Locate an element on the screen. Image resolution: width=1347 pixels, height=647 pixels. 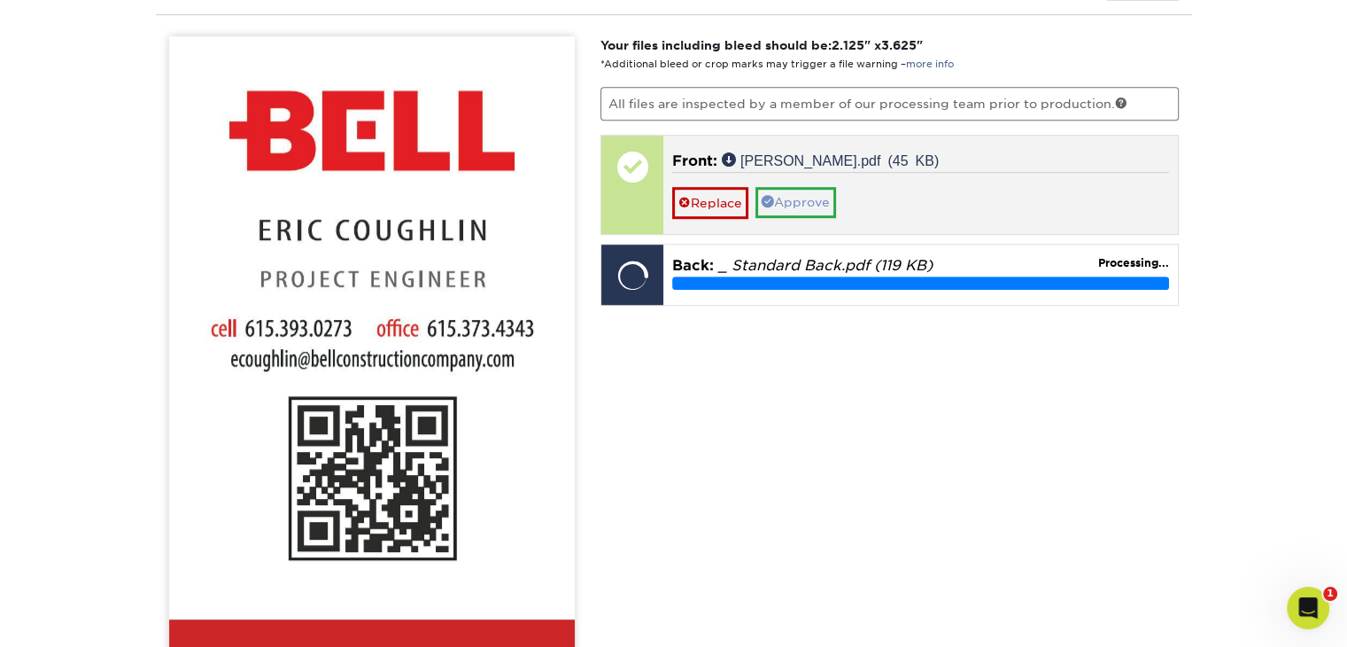
span: 2.125 is located at coordinates (848, 45).